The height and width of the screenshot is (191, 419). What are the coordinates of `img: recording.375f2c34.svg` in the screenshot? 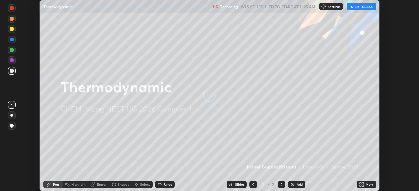 It's located at (216, 7).